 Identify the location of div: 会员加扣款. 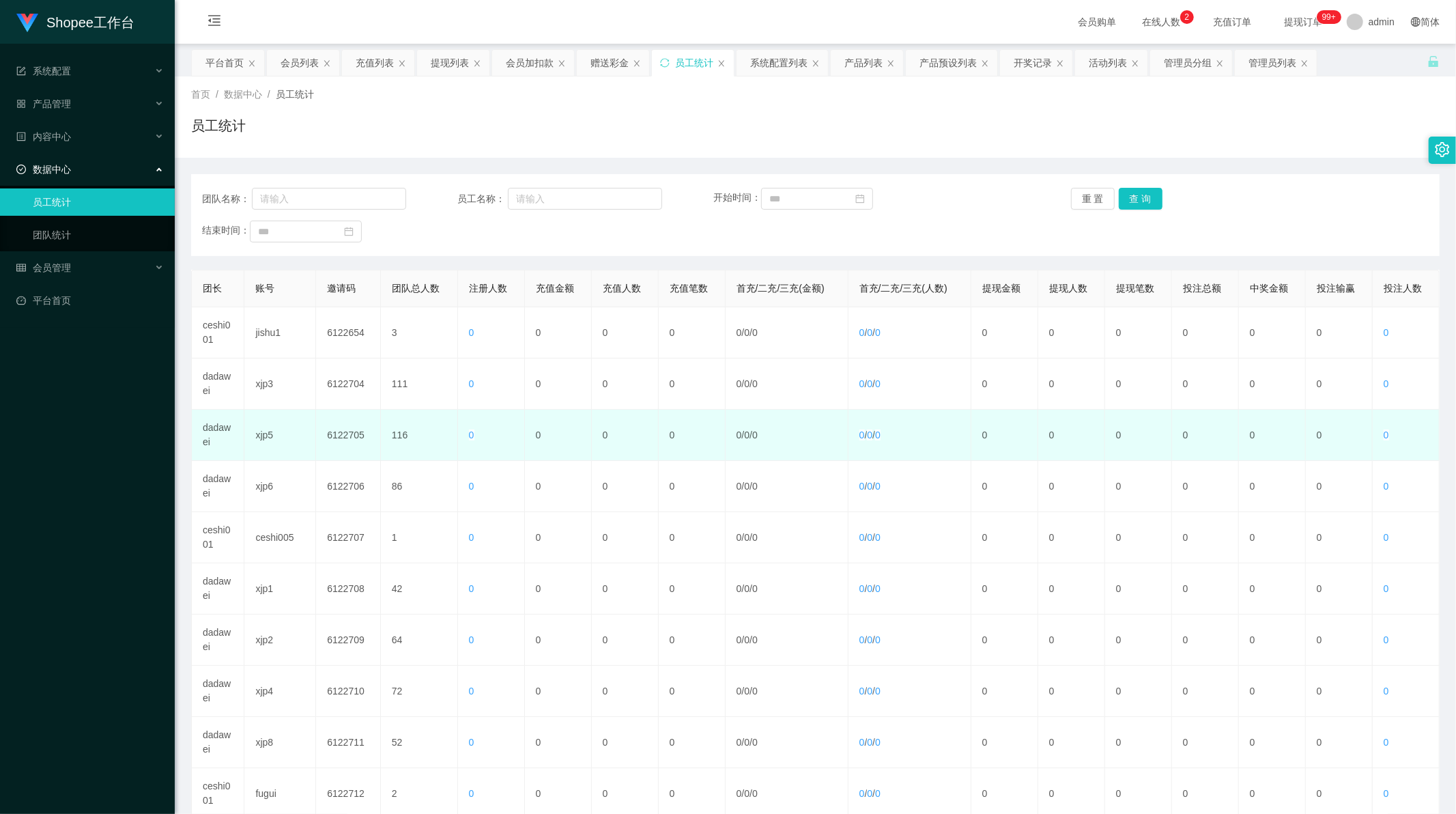
(530, 62).